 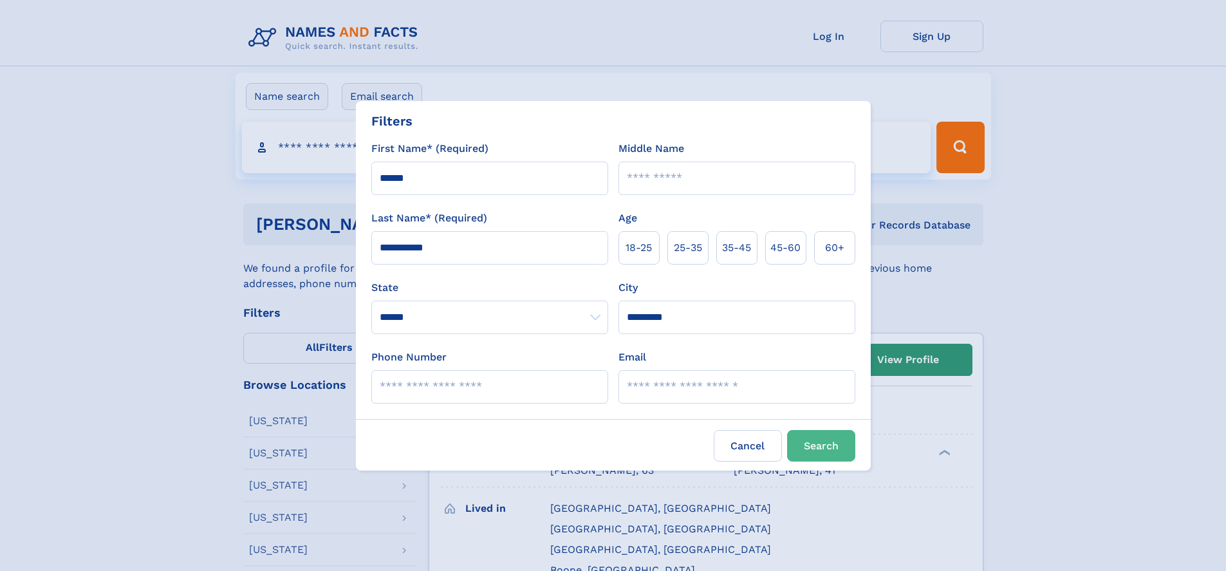 I want to click on label: Phone Number, so click(x=409, y=357).